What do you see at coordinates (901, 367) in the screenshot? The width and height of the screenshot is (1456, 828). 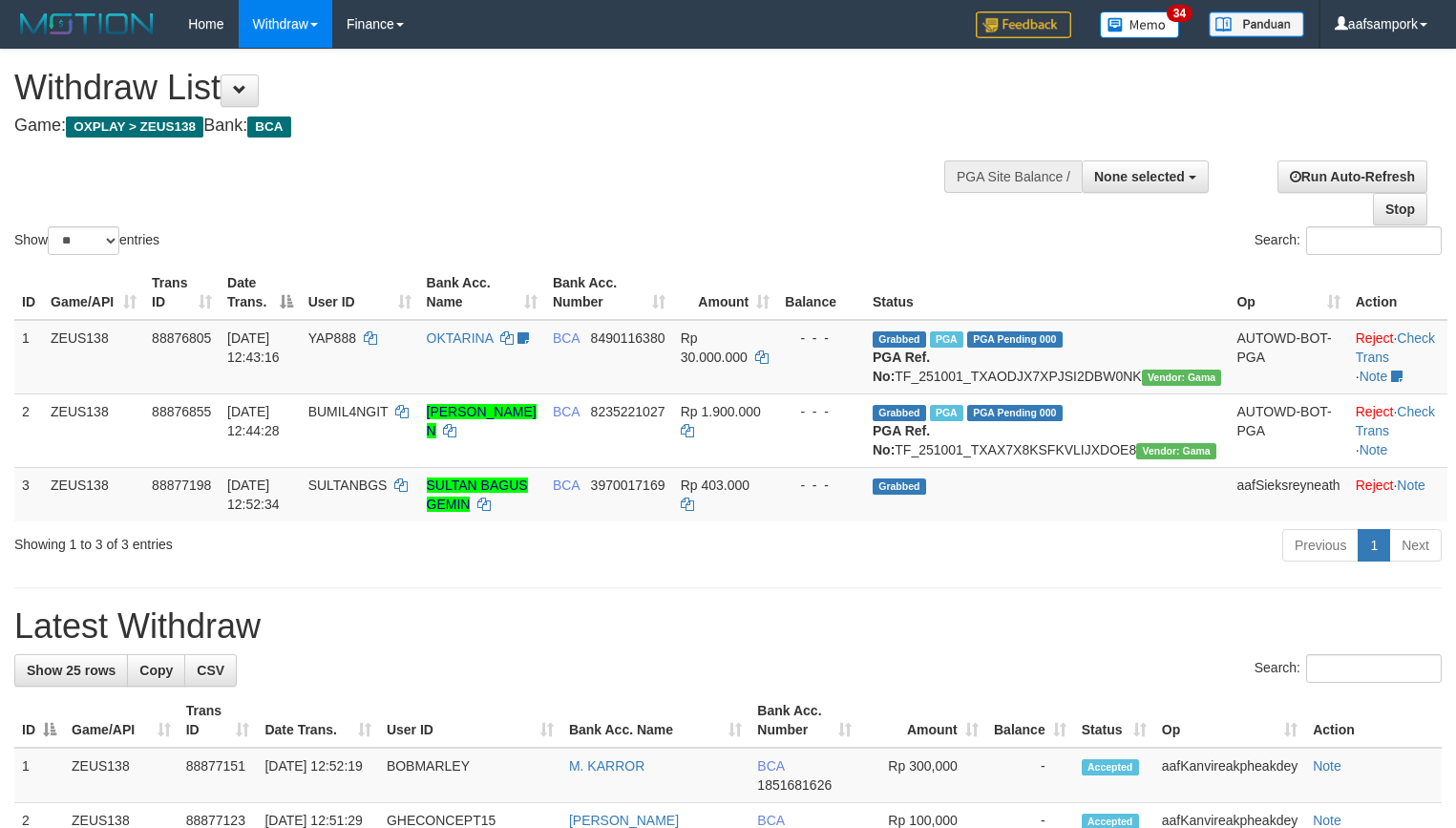 I see `b: PGA Ref. No:` at bounding box center [901, 367].